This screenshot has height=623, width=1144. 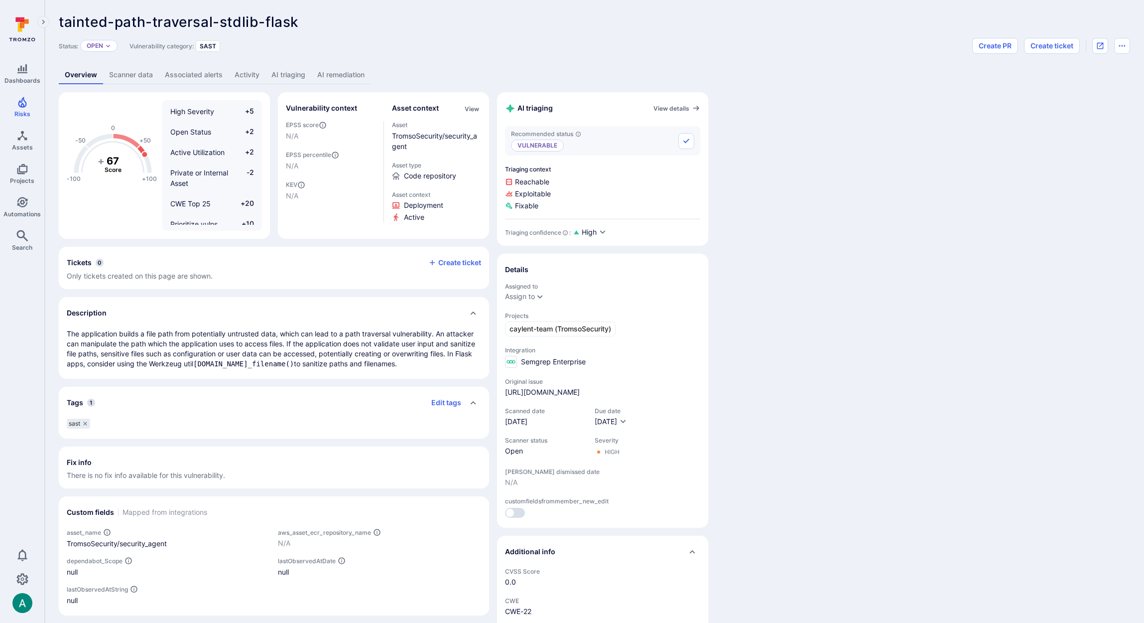 I want to click on a: AI triaging, so click(x=288, y=75).